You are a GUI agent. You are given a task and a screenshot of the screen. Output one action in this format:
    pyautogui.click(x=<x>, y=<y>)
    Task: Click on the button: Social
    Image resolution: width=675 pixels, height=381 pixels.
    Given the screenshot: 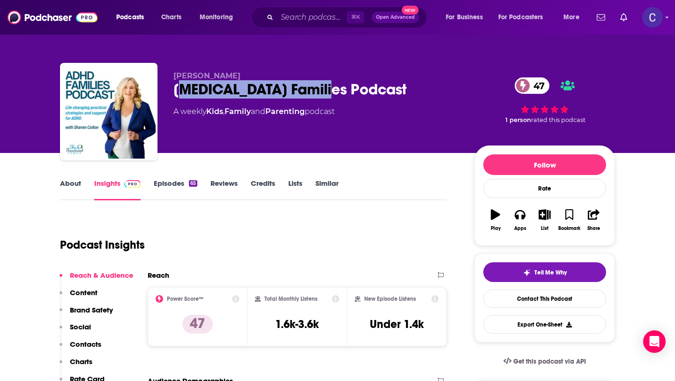 What is the action you would take?
    pyautogui.click(x=75, y=331)
    